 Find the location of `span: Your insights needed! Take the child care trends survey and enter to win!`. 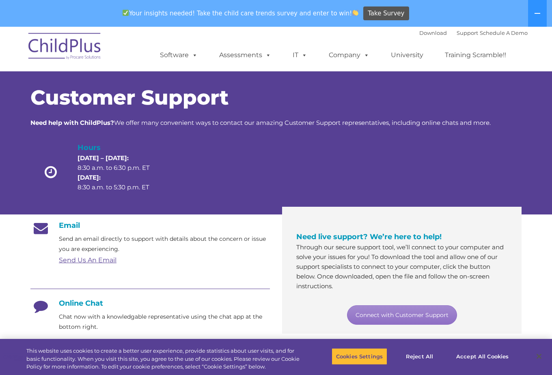

span: Your insights needed! Take the child care trends survey and enter to win! is located at coordinates (240, 13).